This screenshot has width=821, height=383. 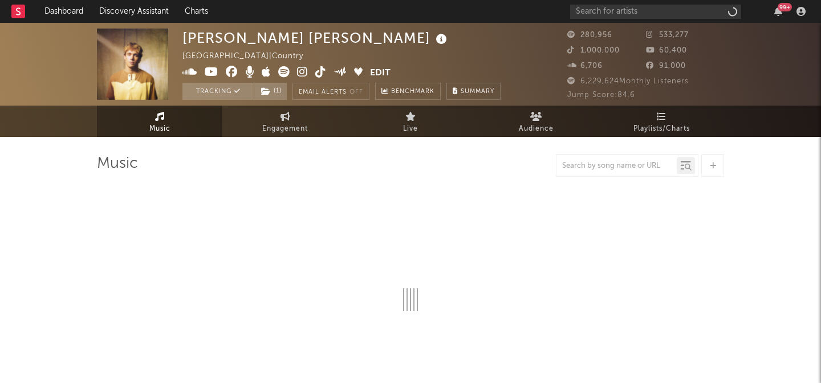 I want to click on span: 6,229,624 Monthly Listeners, so click(x=628, y=81).